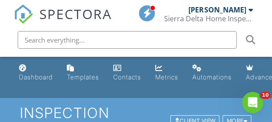  What do you see at coordinates (167, 77) in the screenshot?
I see `div: Metrics` at bounding box center [167, 77].